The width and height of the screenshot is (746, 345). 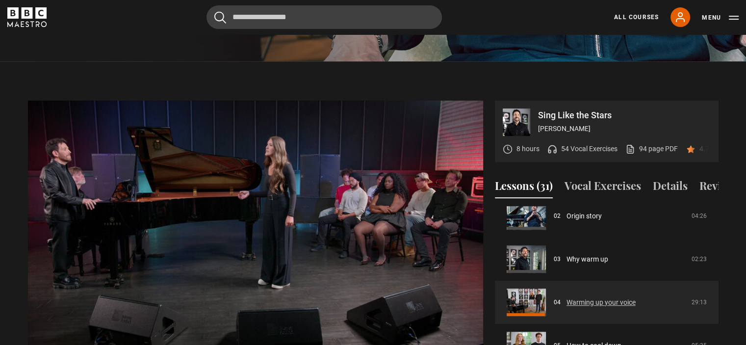 What do you see at coordinates (636, 17) in the screenshot?
I see `a: All Courses` at bounding box center [636, 17].